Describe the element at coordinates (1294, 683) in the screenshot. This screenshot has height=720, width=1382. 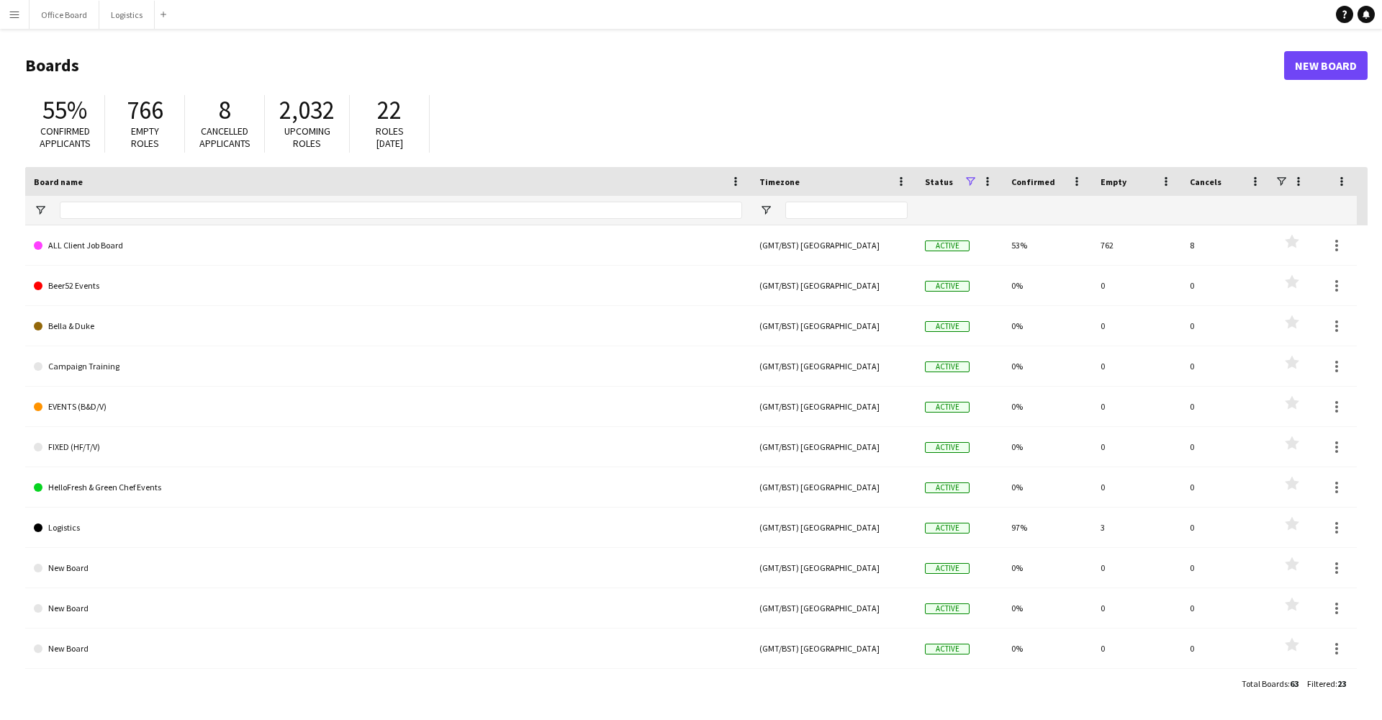
I see `span: 63` at that location.